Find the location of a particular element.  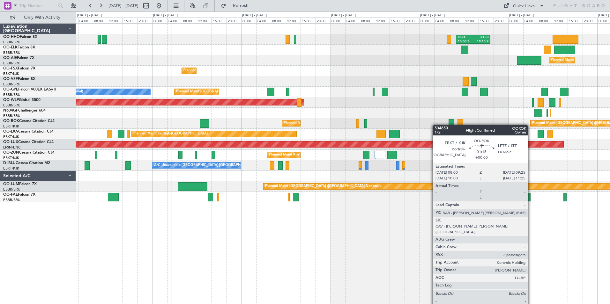

span: N604GF is located at coordinates (11, 111).